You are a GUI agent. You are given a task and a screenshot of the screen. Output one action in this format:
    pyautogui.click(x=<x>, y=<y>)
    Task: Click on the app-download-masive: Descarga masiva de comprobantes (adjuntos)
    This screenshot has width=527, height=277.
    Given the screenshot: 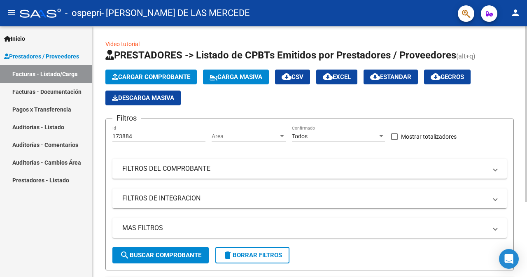 What is the action you would take?
    pyautogui.click(x=143, y=98)
    